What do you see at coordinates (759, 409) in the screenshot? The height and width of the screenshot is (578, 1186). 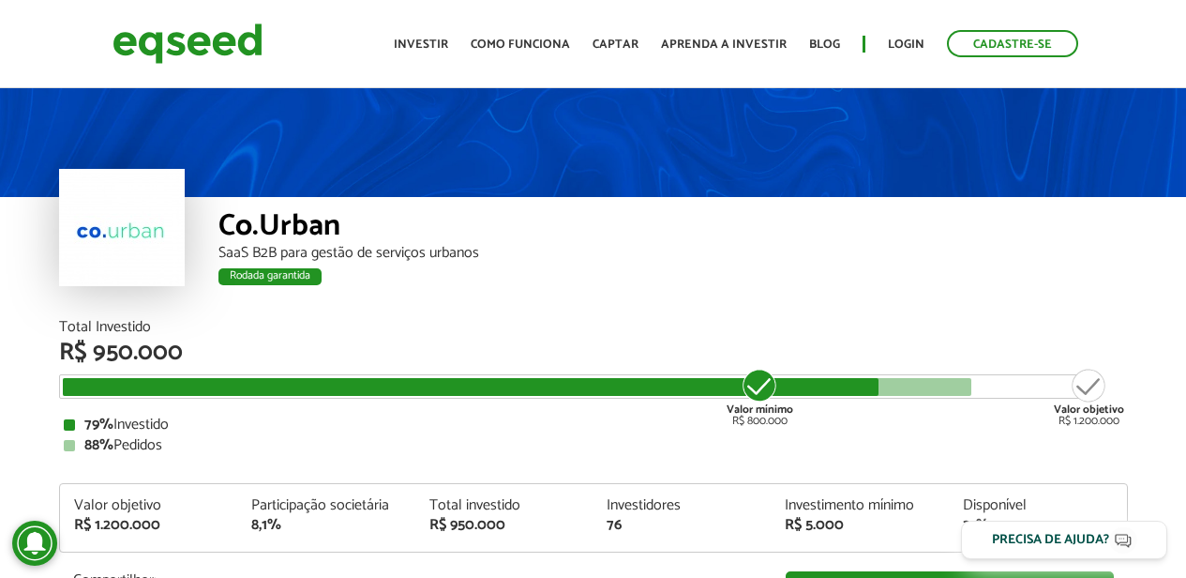 I see `strong: Valor mínimo` at bounding box center [759, 409].